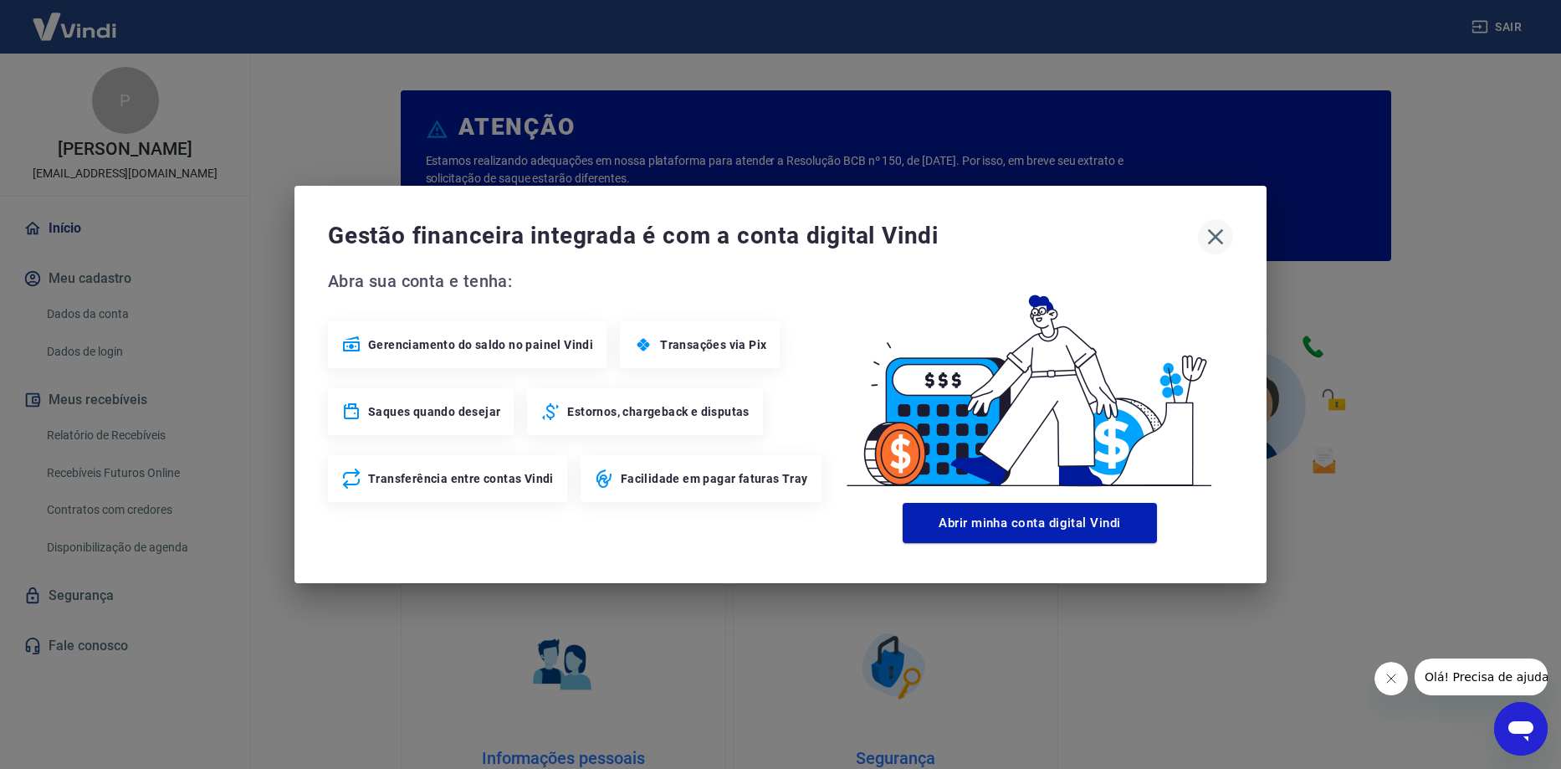  Describe the element at coordinates (714, 478) in the screenshot. I see `span: Facilidade em pagar faturas Tray` at that location.